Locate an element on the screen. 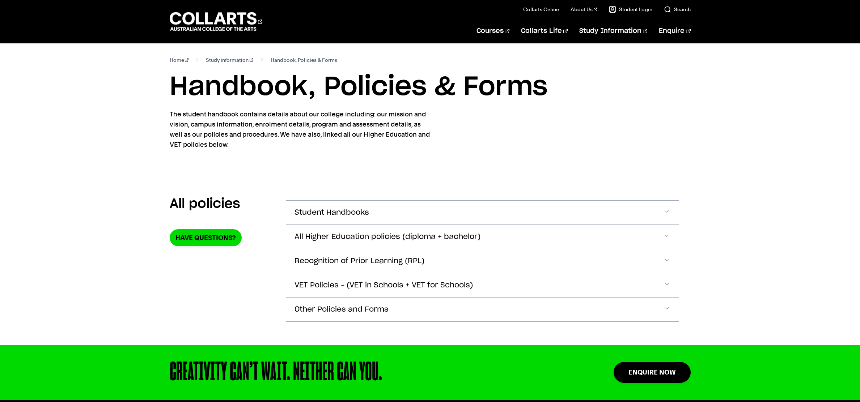  a: About Us is located at coordinates (584, 9).